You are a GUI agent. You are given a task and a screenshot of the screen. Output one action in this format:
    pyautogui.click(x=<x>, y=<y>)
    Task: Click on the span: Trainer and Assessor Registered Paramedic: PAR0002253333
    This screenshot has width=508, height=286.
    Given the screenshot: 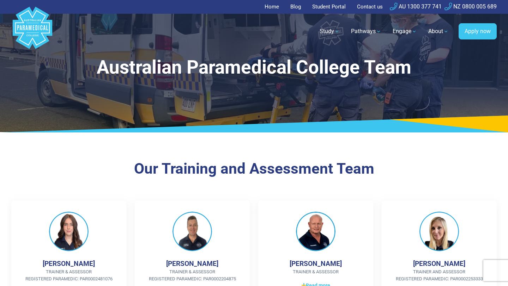 What is the action you would take?
    pyautogui.click(x=439, y=276)
    